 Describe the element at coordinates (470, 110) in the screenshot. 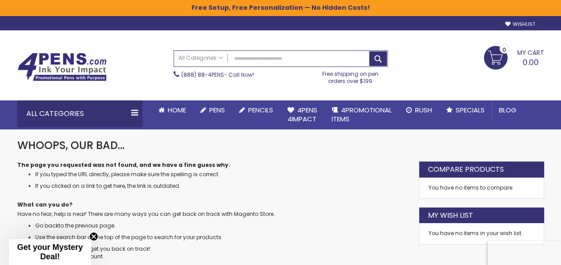

I see `span: Specials` at that location.